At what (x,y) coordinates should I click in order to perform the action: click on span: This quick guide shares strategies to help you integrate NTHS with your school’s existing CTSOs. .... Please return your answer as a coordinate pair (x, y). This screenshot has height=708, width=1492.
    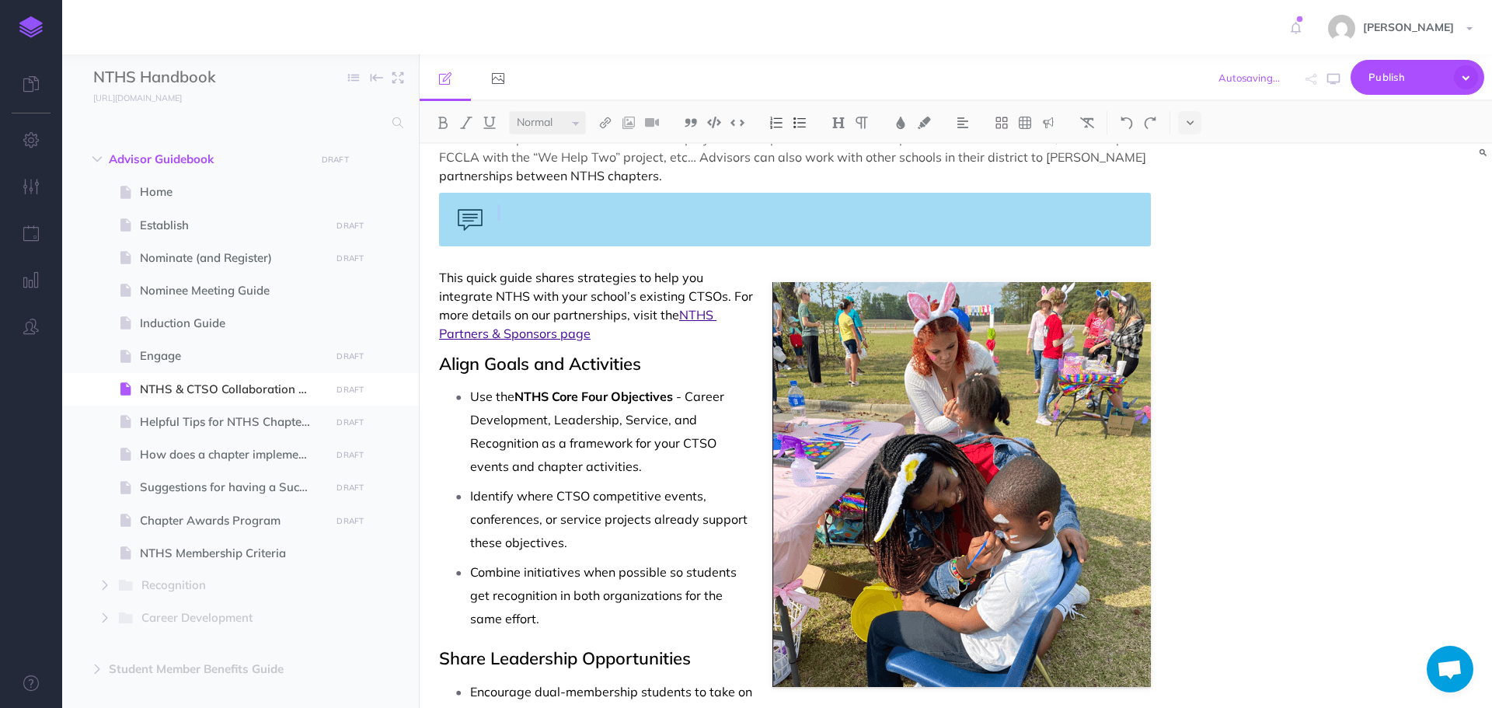
    Looking at the image, I should click on (597, 296).